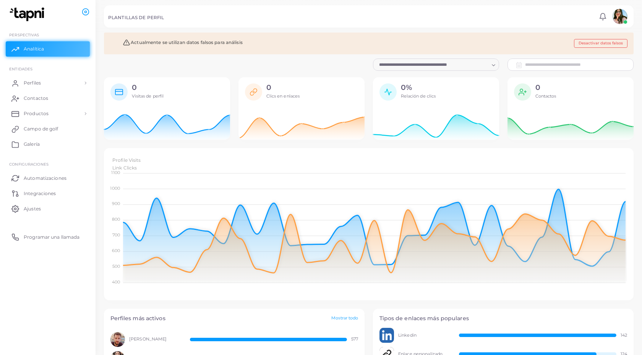 Image resolution: width=642 pixels, height=355 pixels. What do you see at coordinates (116, 266) in the screenshot?
I see `tspan: 500` at bounding box center [116, 266].